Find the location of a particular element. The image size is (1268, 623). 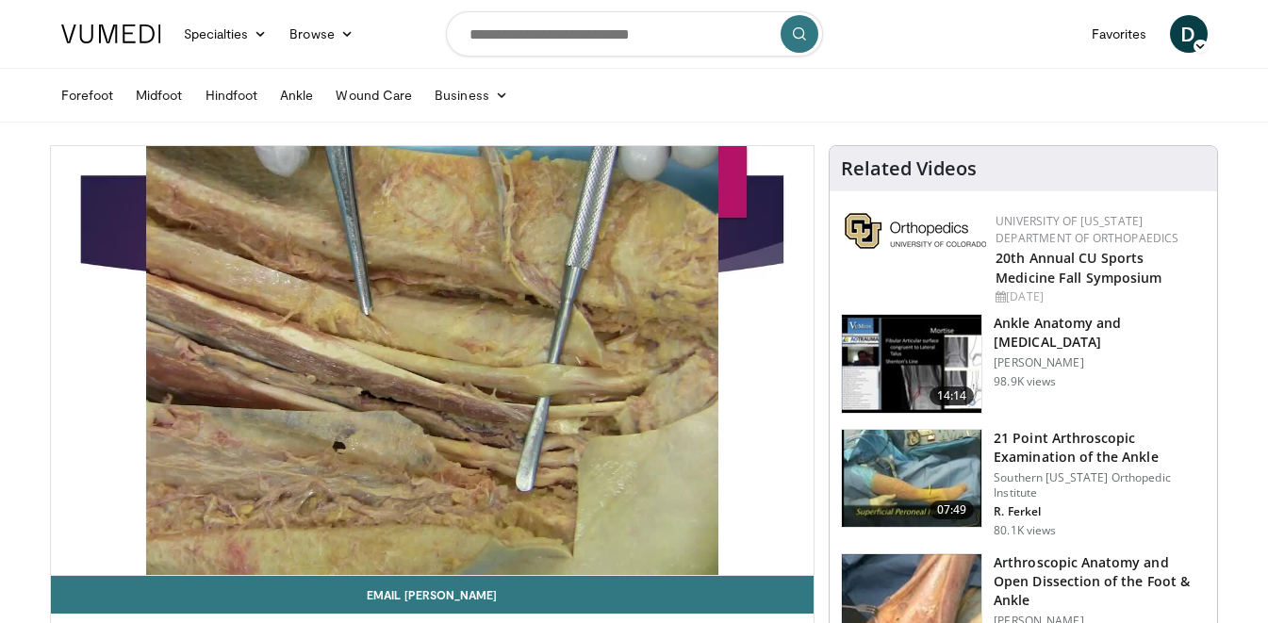

img: 355603a8-37da-49b6-856f-e00d7e9307d3.png.150x105_q85_autocrop_double_scale_upscale_version-0.2.png is located at coordinates (915, 231).